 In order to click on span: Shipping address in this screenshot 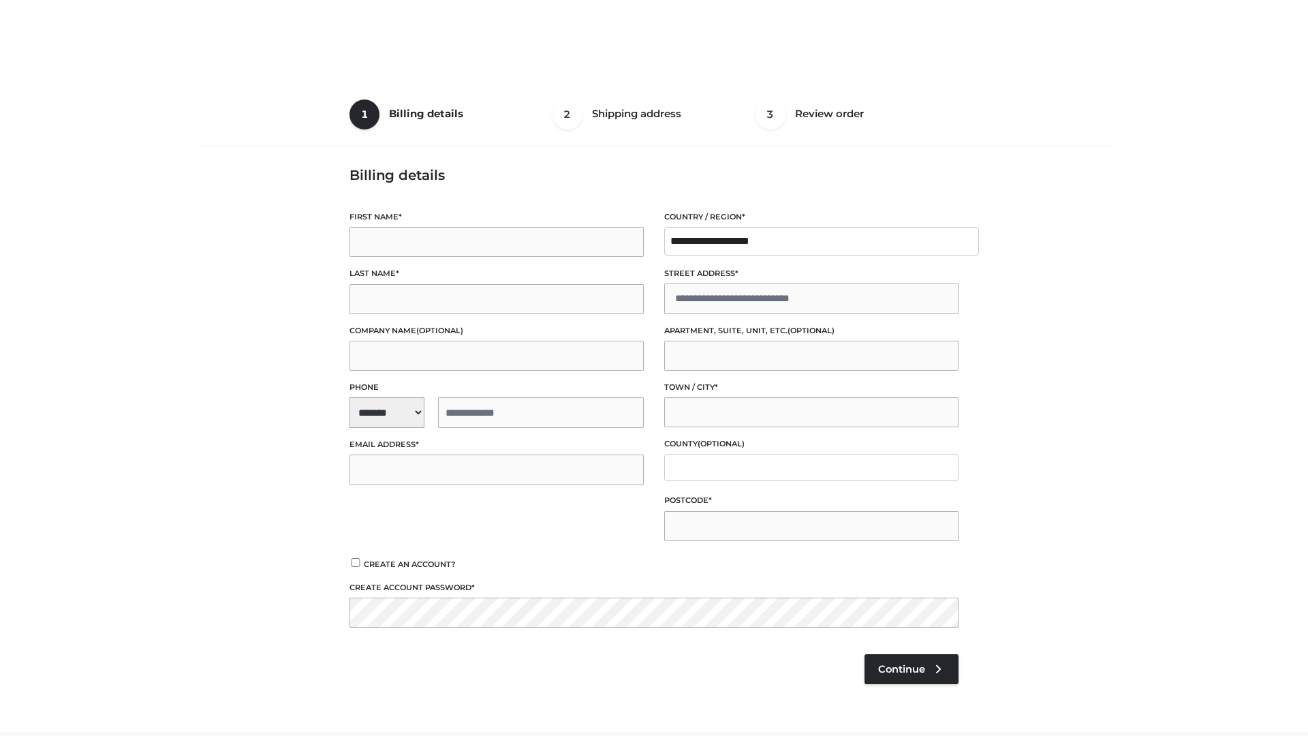, I will do `click(636, 113)`.